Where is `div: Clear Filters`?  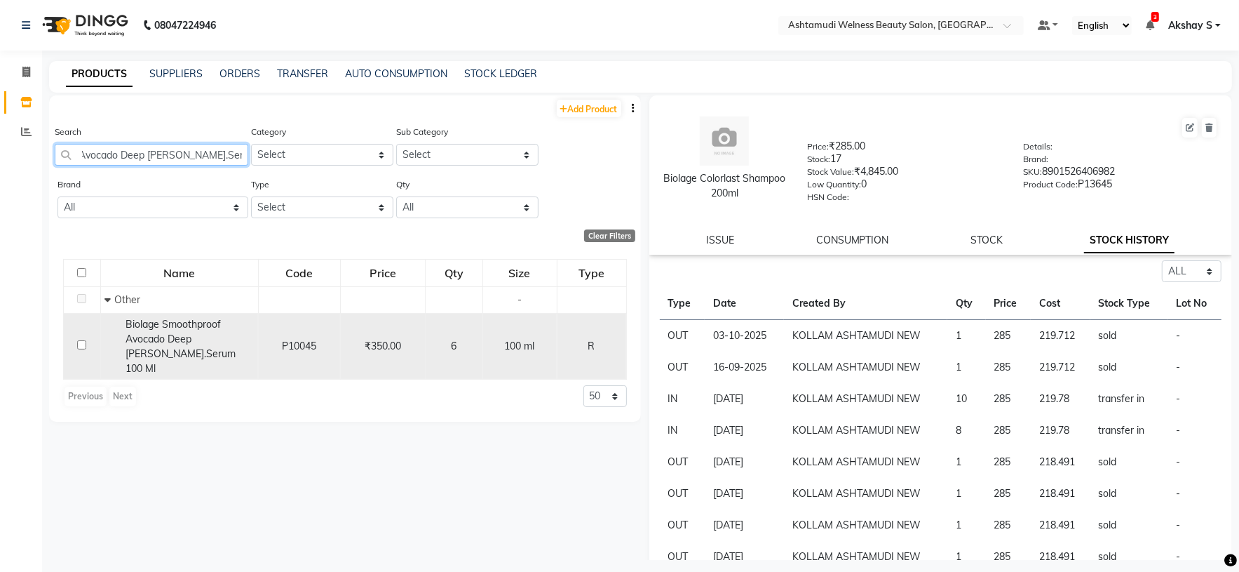
div: Clear Filters is located at coordinates (609, 236).